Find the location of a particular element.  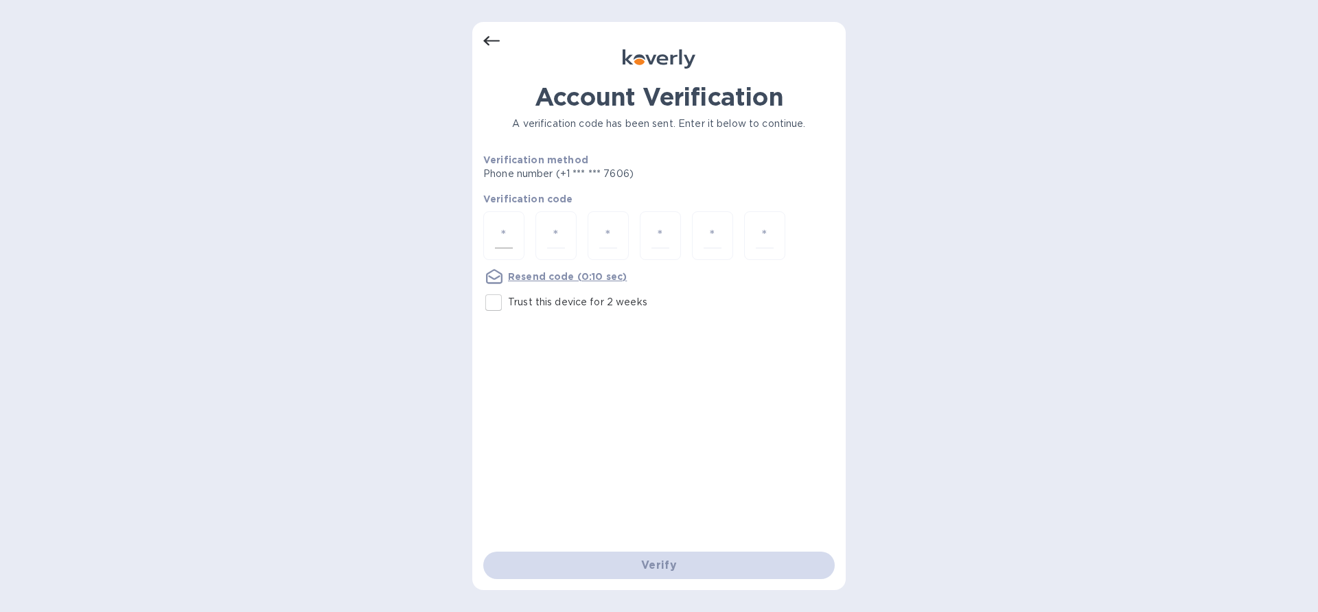

p: Verification code is located at coordinates (659, 199).